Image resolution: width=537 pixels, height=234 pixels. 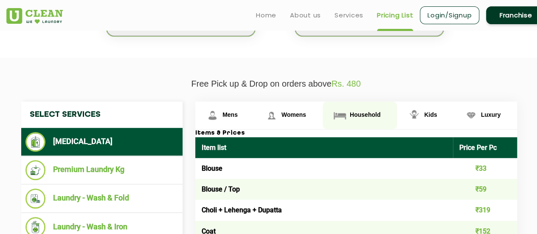 What do you see at coordinates (230, 115) in the screenshot?
I see `span: Mens` at bounding box center [230, 115].